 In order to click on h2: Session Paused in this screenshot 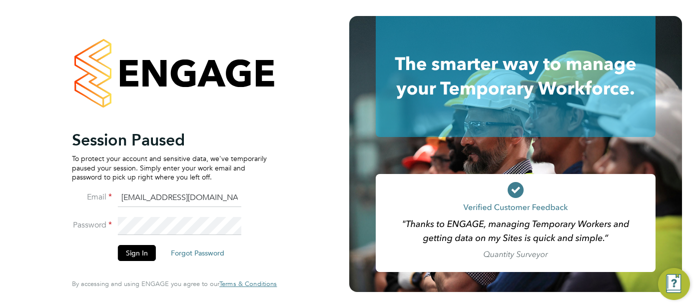, I will do `click(169, 140)`.